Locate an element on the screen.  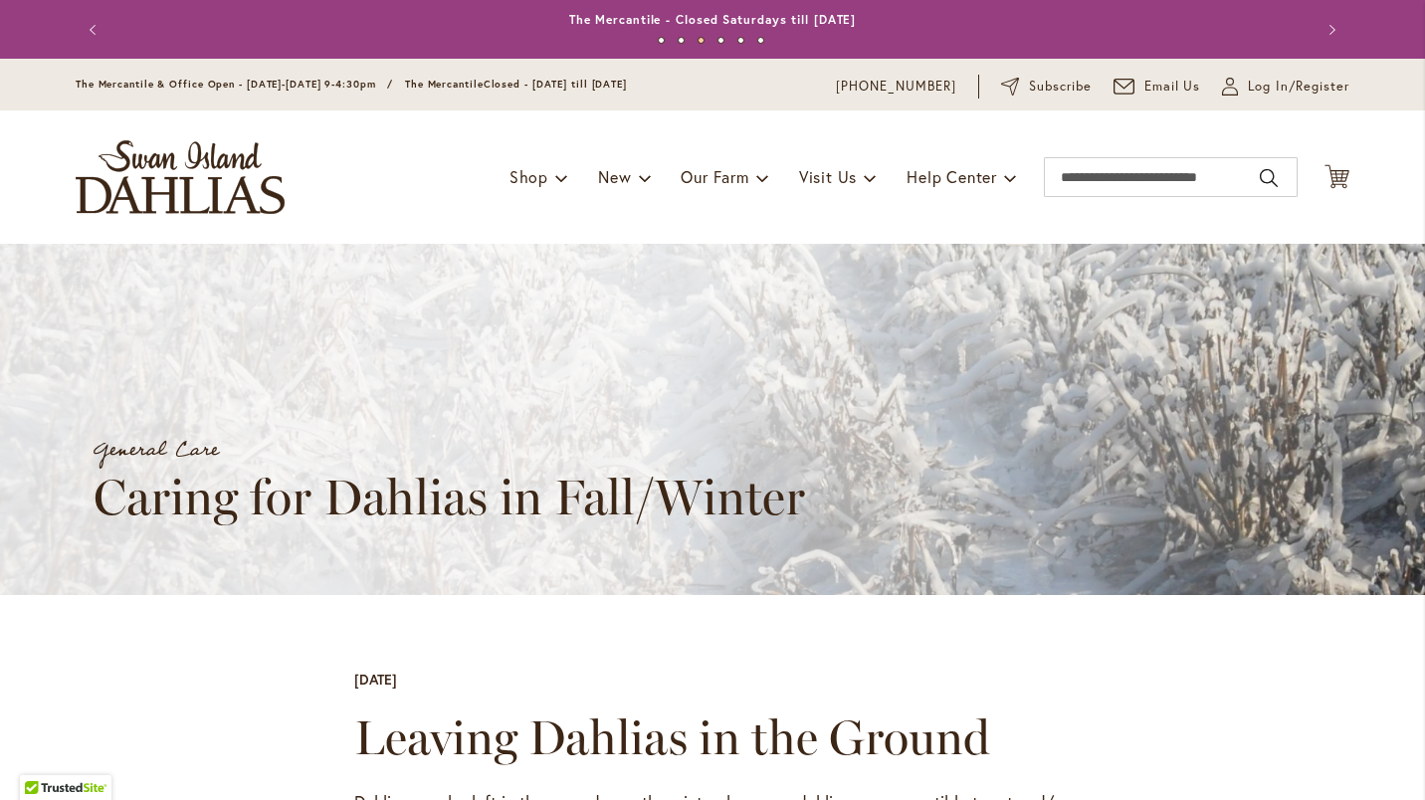
span: New is located at coordinates (614, 176).